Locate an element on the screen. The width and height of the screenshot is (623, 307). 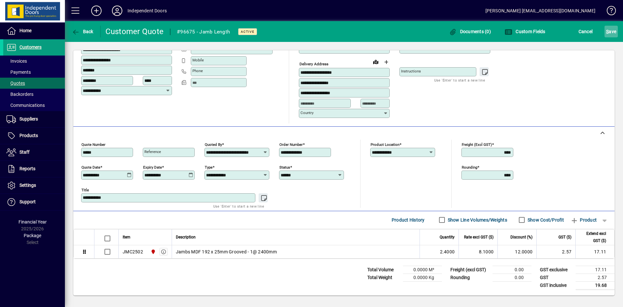
td: 0.0000 M³ is located at coordinates (423, 269).